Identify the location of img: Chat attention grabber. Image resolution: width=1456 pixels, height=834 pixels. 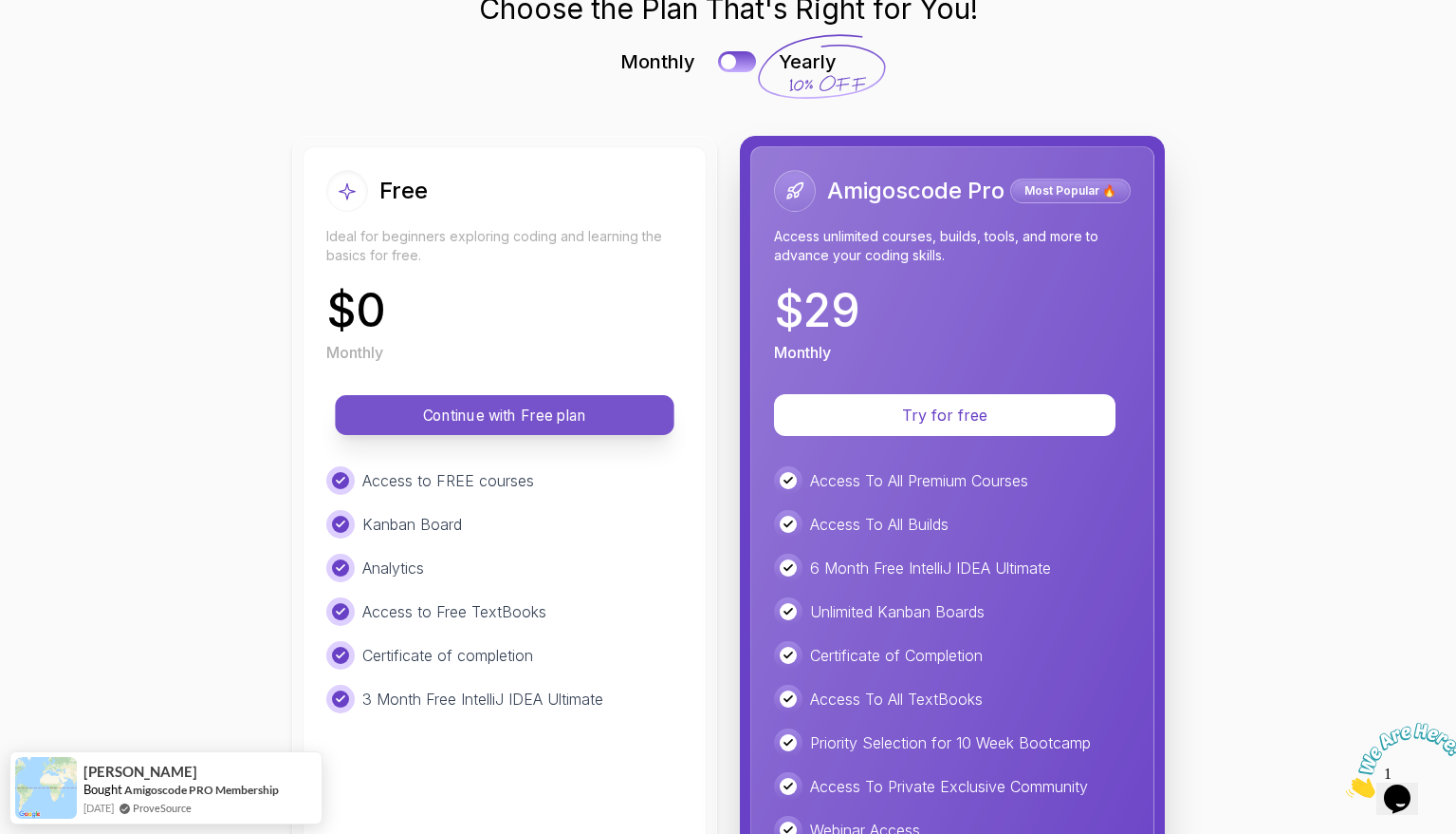
(66, 44).